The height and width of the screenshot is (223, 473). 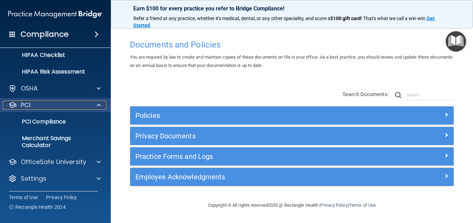 I want to click on p: Merchant Savings Calculator, so click(x=52, y=142).